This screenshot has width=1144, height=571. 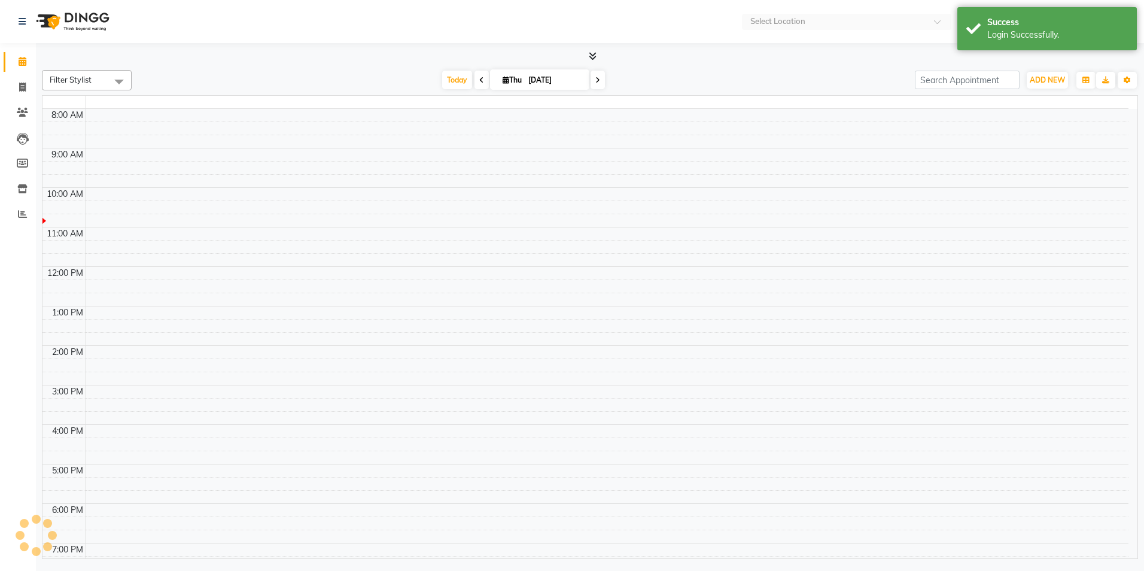 What do you see at coordinates (778, 22) in the screenshot?
I see `div: Select Location` at bounding box center [778, 22].